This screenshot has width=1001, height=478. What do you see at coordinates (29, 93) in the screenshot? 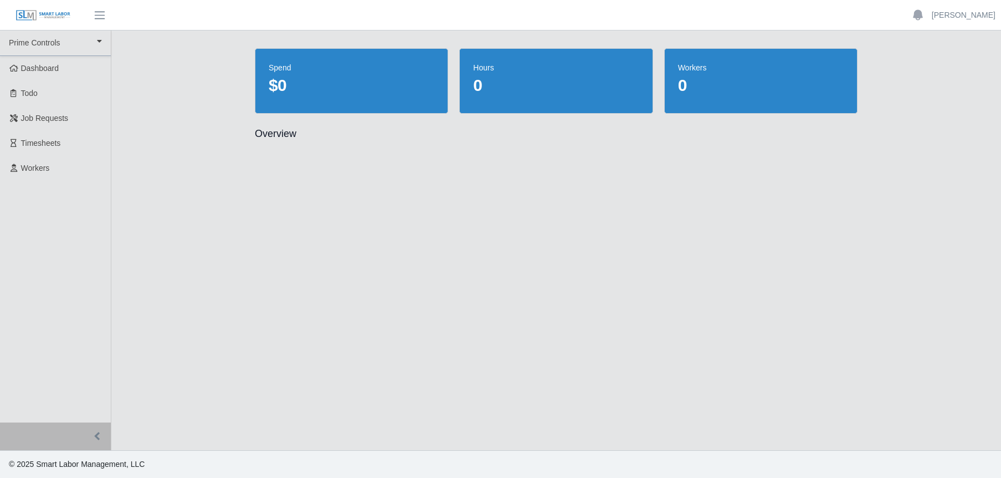
I see `span: Todo` at bounding box center [29, 93].